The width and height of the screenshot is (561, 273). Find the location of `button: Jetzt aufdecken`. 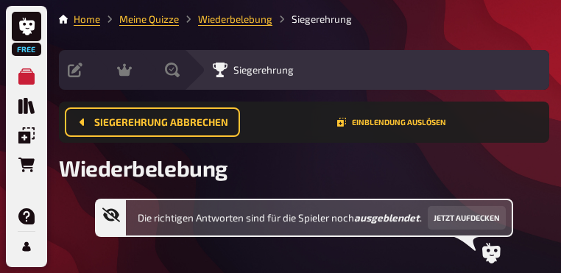

button: Jetzt aufdecken is located at coordinates (467, 218).